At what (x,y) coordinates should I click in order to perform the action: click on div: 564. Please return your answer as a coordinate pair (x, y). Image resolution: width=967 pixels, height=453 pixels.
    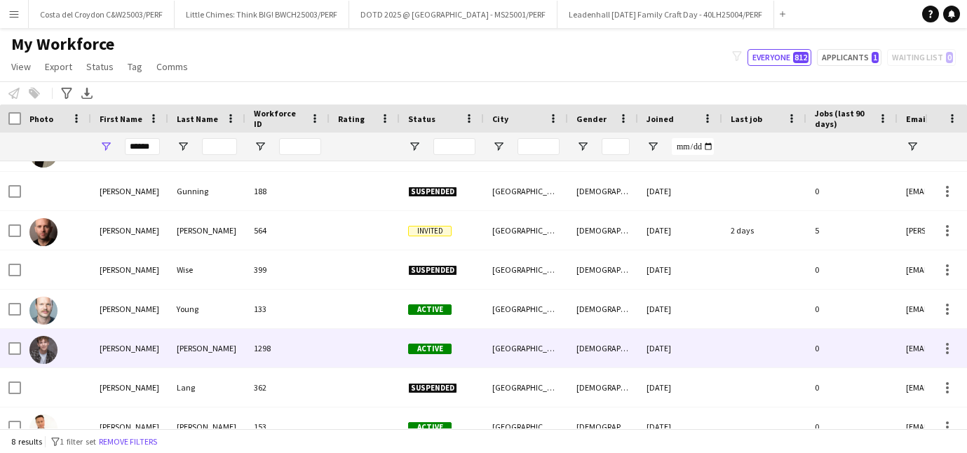
    Looking at the image, I should click on (287, 230).